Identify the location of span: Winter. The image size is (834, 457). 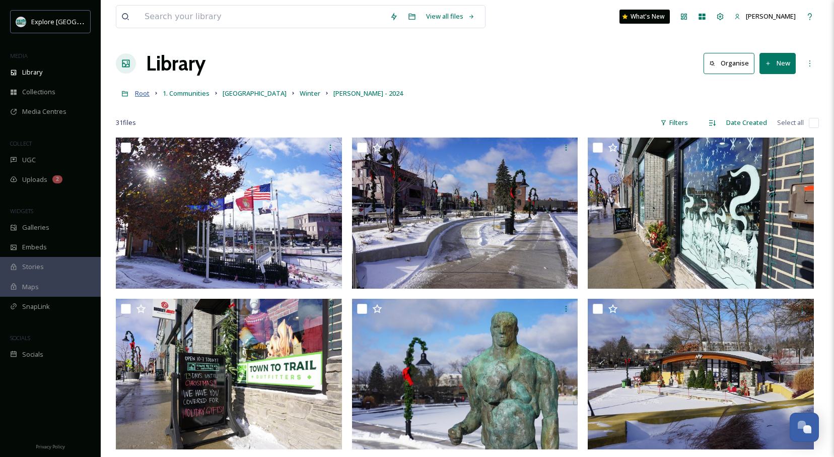
(310, 93).